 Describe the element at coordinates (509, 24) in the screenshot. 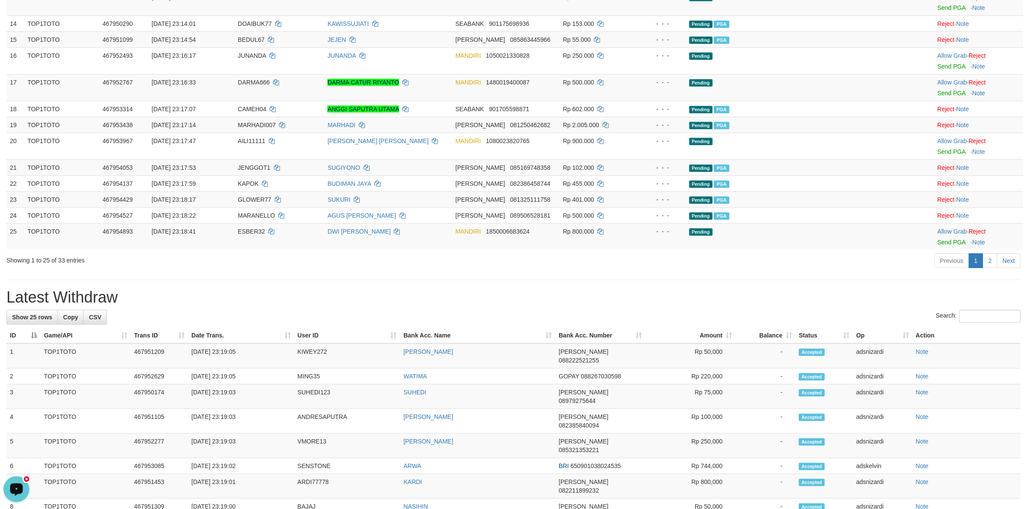

I see `span: Copy 901175698936 to clipboard` at that location.